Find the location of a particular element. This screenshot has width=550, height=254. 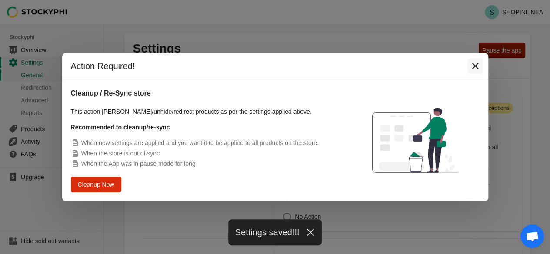

strong: Recommended to cleanup/re-sync is located at coordinates (120, 127).